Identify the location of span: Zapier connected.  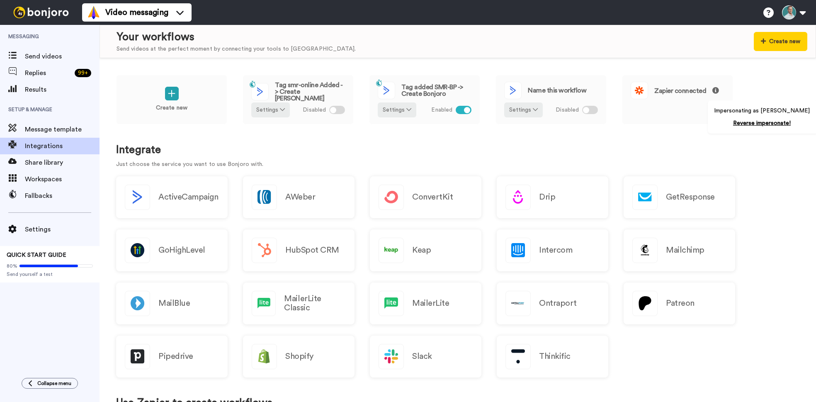
(687, 90).